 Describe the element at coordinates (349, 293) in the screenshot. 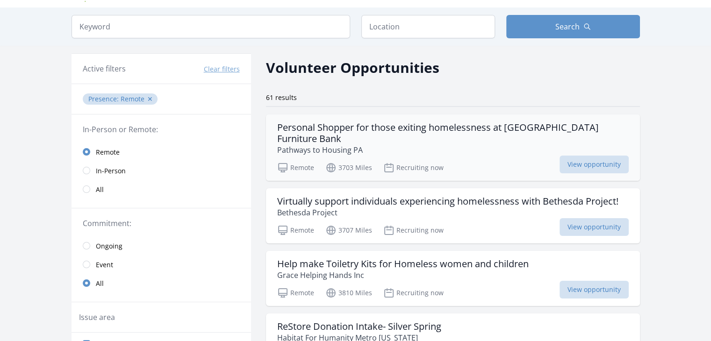

I see `p: 3810 Miles` at that location.